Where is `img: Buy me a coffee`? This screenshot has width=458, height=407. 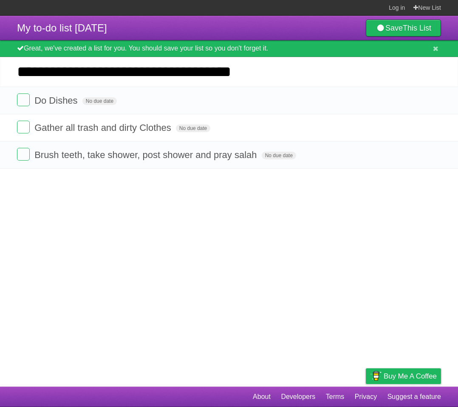 img: Buy me a coffee is located at coordinates (376, 376).